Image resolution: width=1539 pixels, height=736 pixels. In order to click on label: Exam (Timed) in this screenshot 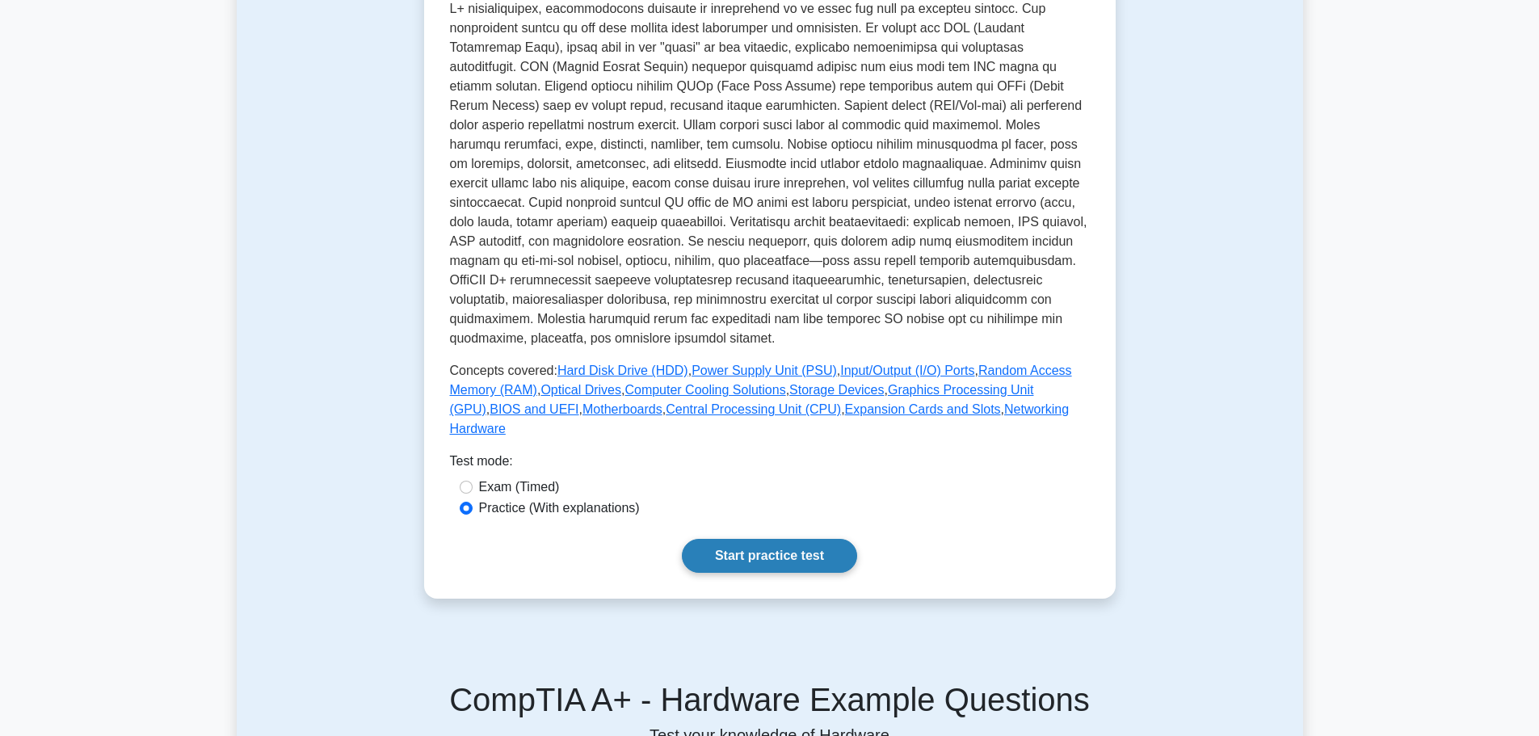, I will do `click(520, 487)`.